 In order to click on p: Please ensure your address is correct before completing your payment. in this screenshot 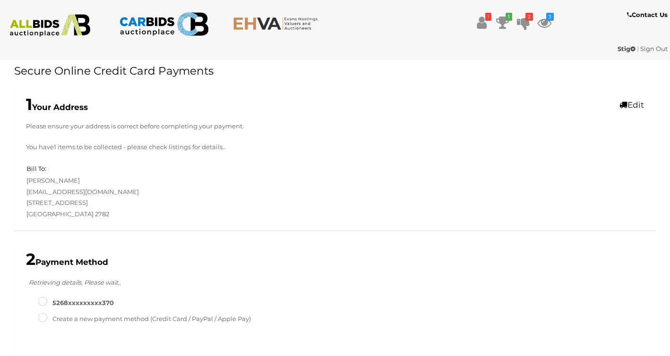, I will do `click(335, 126)`.